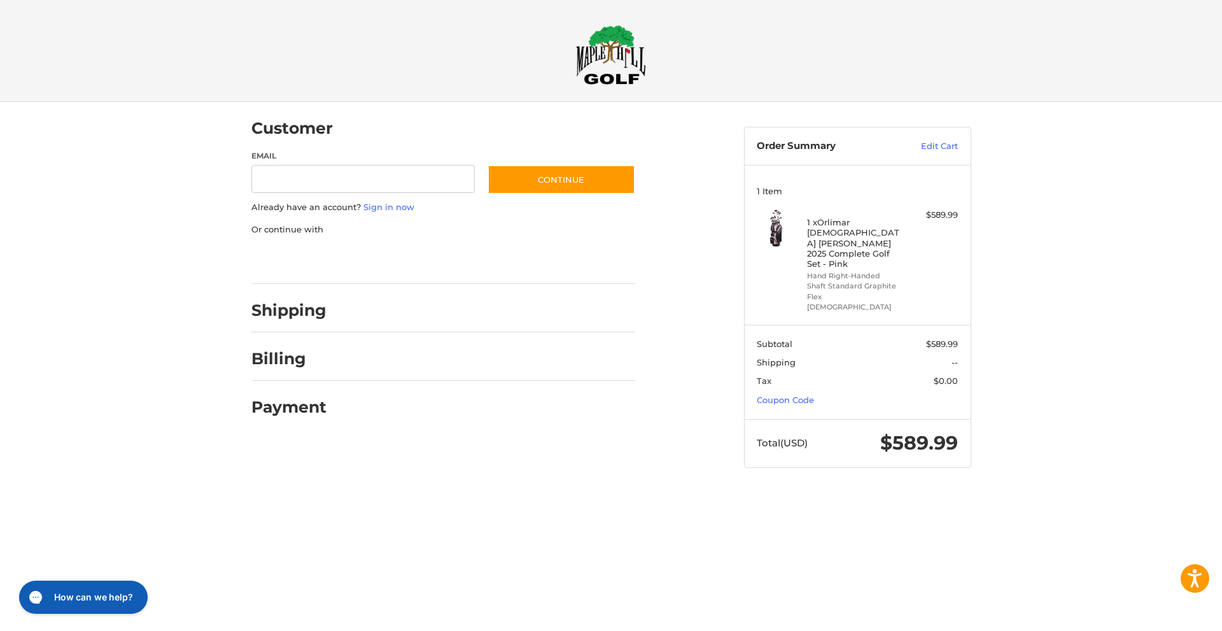 The width and height of the screenshot is (1222, 631). Describe the element at coordinates (288, 358) in the screenshot. I see `h2: Billing` at that location.